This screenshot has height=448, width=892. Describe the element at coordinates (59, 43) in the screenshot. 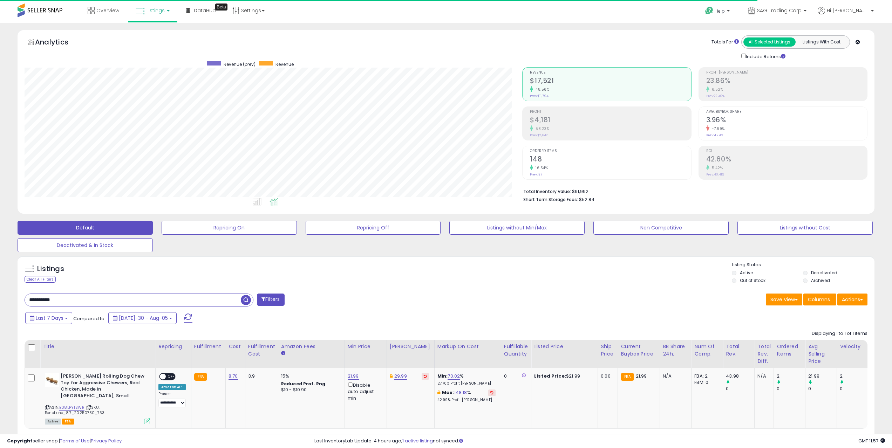

I see `h5: Analytics` at that location.